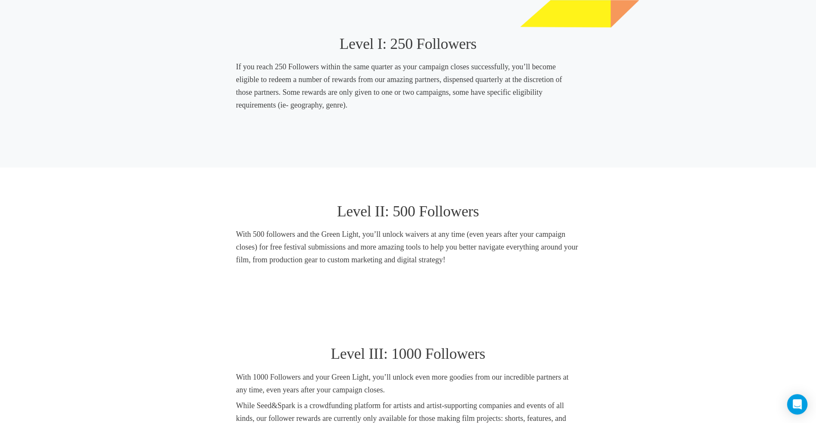  Describe the element at coordinates (408, 86) in the screenshot. I see `h5: If you reach 250 Followers within the same quarter as your campaign closes successfully, you’ll b...` at that location.